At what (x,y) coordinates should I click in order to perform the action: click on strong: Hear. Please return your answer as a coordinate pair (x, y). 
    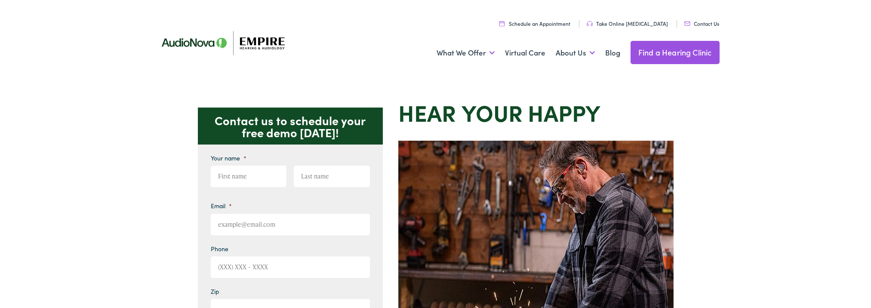
    Looking at the image, I should click on (427, 112).